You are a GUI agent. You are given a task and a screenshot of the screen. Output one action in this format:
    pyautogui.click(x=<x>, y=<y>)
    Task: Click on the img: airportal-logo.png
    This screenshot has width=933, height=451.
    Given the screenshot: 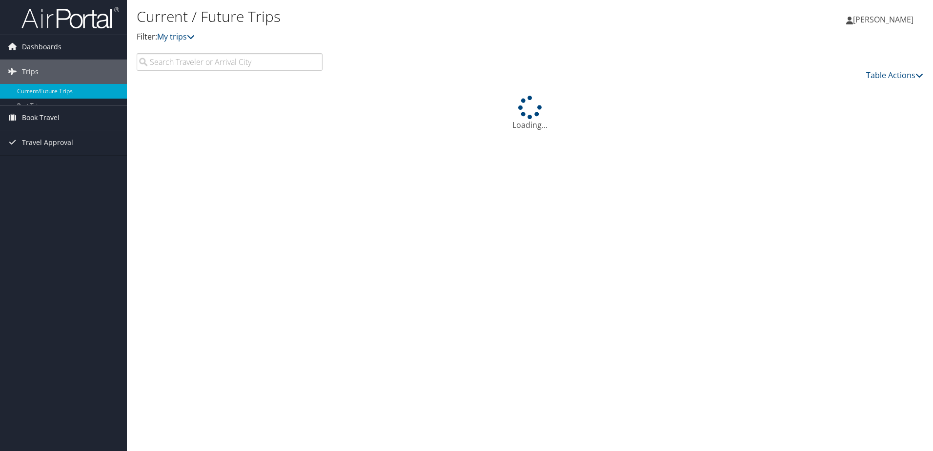 What is the action you would take?
    pyautogui.click(x=70, y=18)
    